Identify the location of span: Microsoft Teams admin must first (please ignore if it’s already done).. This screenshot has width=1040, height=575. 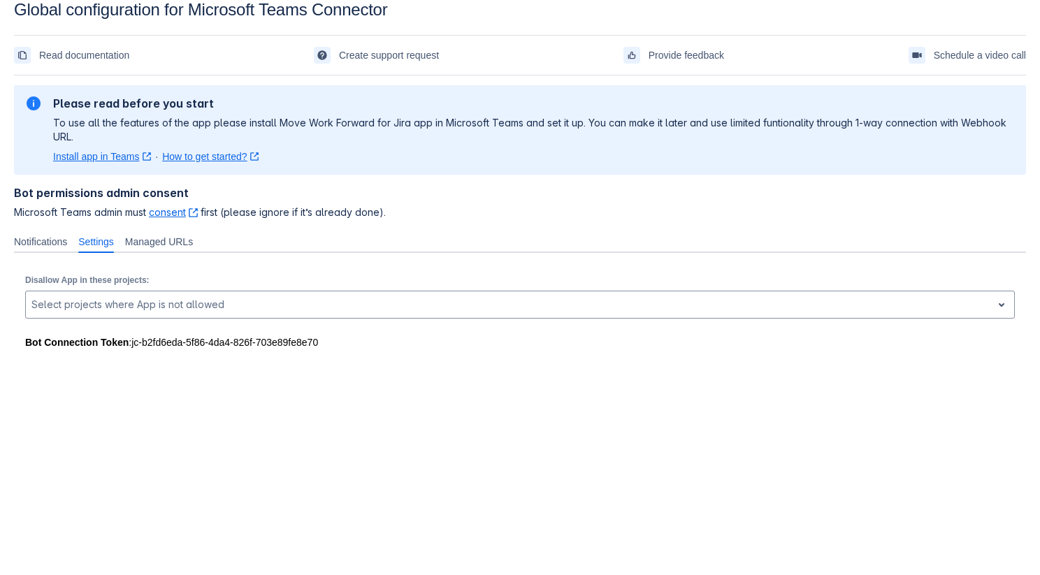
(520, 212).